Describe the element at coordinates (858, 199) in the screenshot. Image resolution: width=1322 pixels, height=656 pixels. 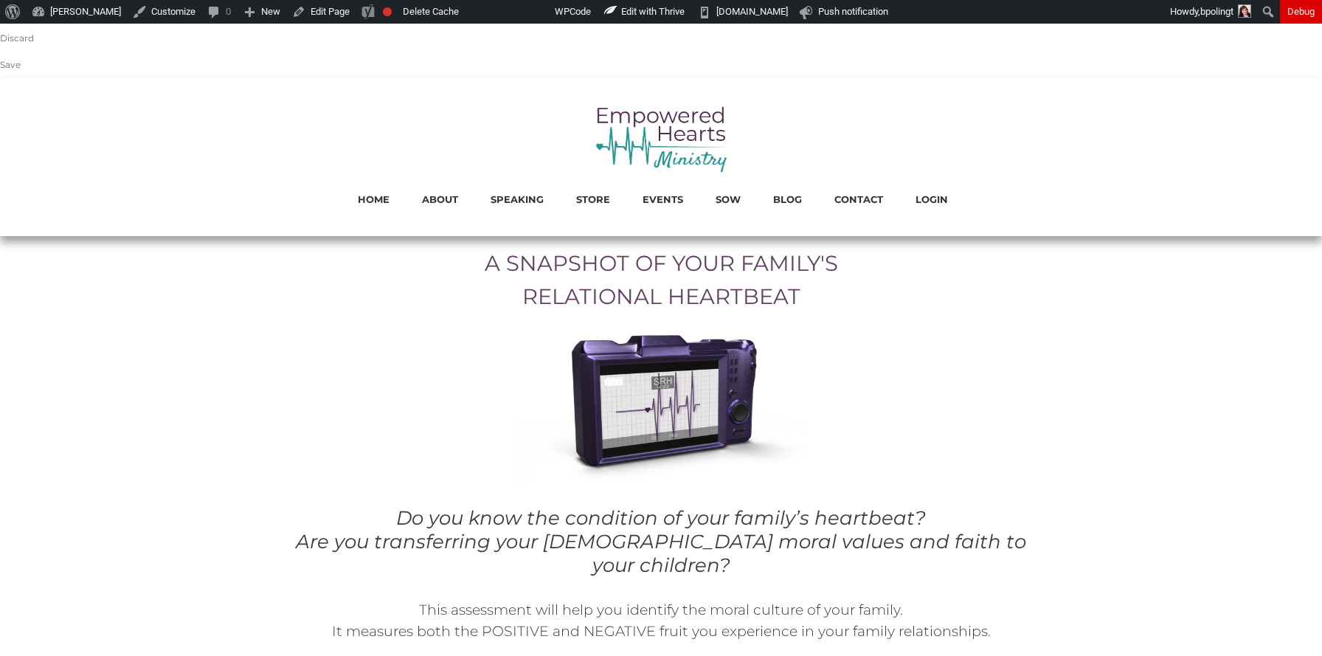
I see `span: CONTACT` at that location.